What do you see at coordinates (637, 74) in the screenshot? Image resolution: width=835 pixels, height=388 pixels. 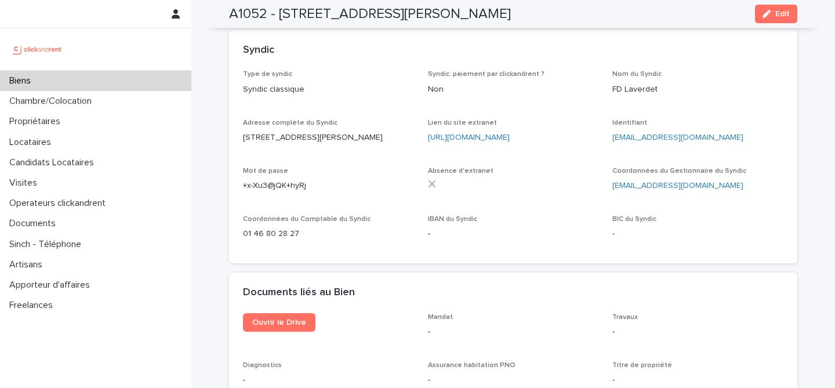 I see `span: Nom du Syndic` at bounding box center [637, 74].